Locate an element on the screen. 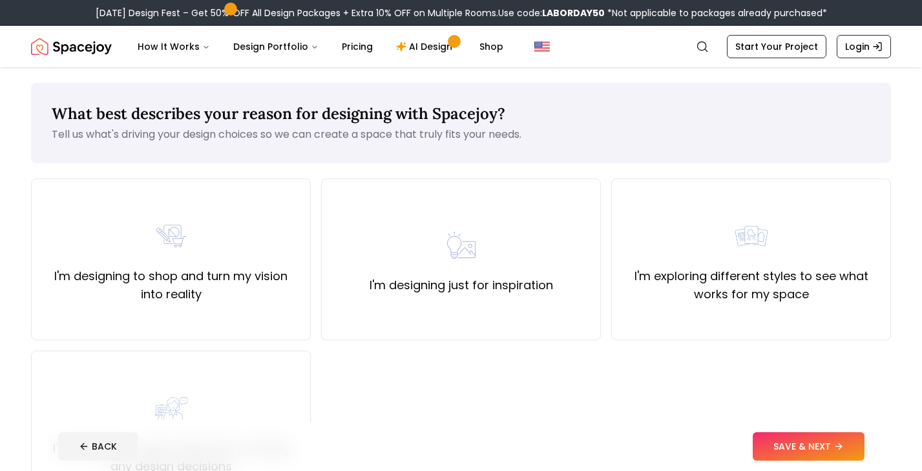 Image resolution: width=922 pixels, height=471 pixels. a: Start Your Project is located at coordinates (777, 47).